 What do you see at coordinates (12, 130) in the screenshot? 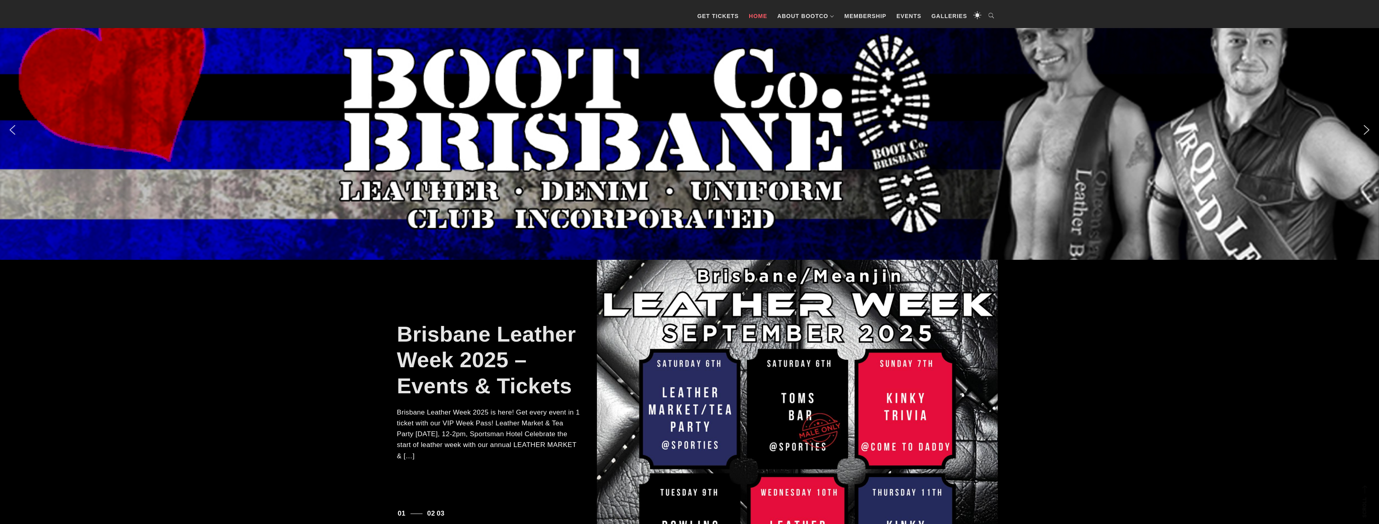
I see `div: previous arrow` at bounding box center [12, 130].